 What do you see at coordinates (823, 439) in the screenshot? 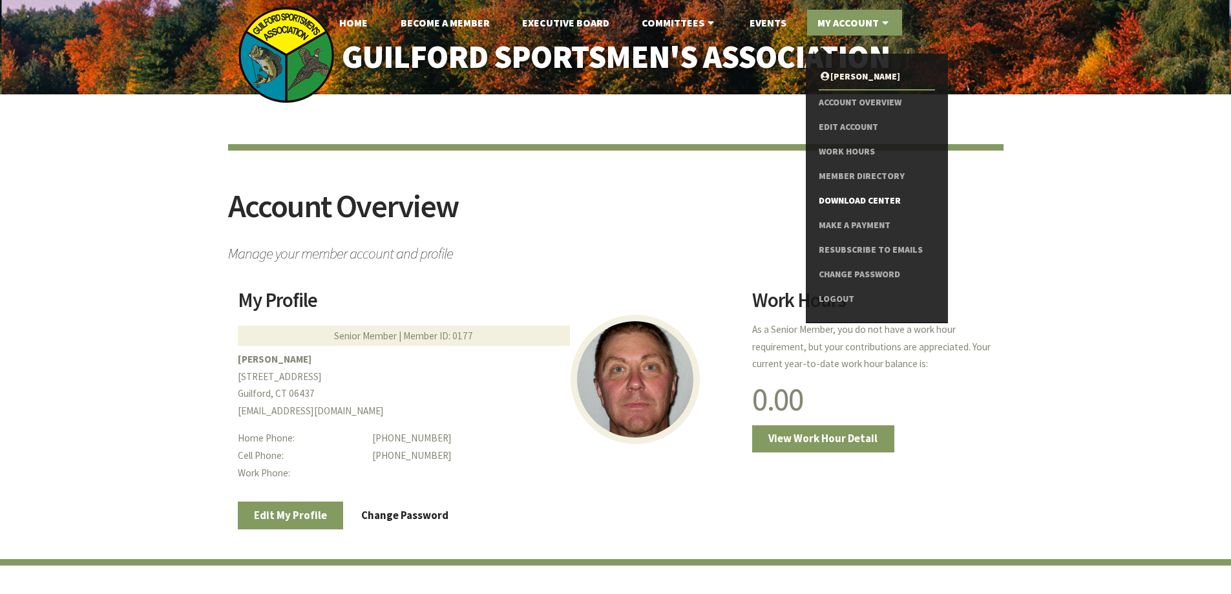
I see `a: View Work Hour Detail` at bounding box center [823, 439].